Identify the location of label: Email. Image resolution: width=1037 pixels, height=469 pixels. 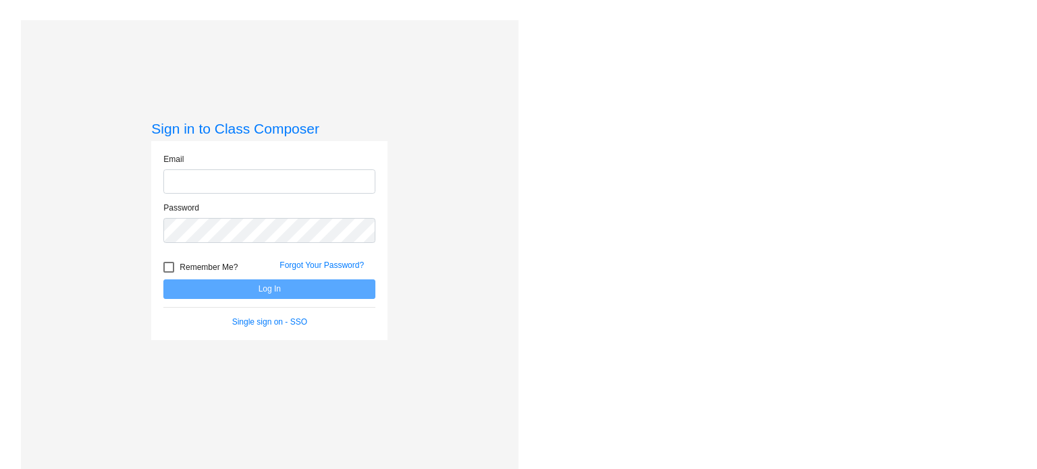
(174, 159).